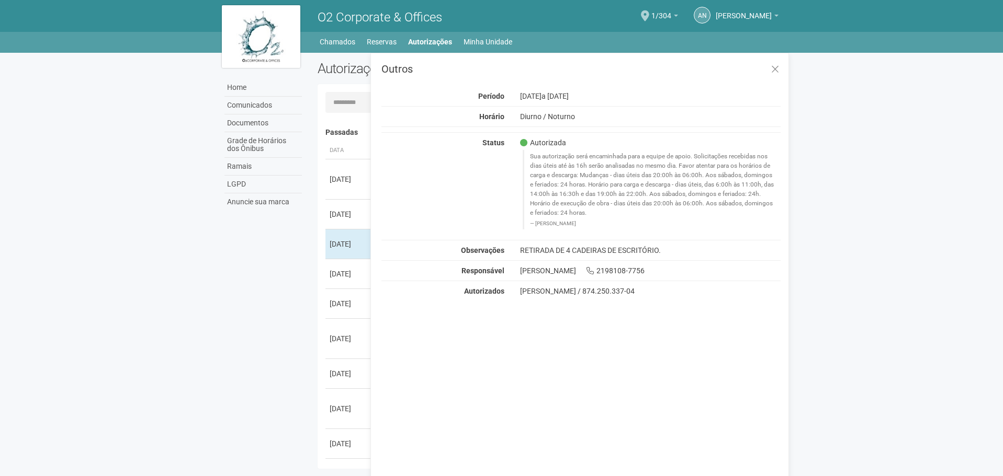 The image size is (1003, 476). What do you see at coordinates (491, 96) in the screenshot?
I see `strong: Período` at bounding box center [491, 96].